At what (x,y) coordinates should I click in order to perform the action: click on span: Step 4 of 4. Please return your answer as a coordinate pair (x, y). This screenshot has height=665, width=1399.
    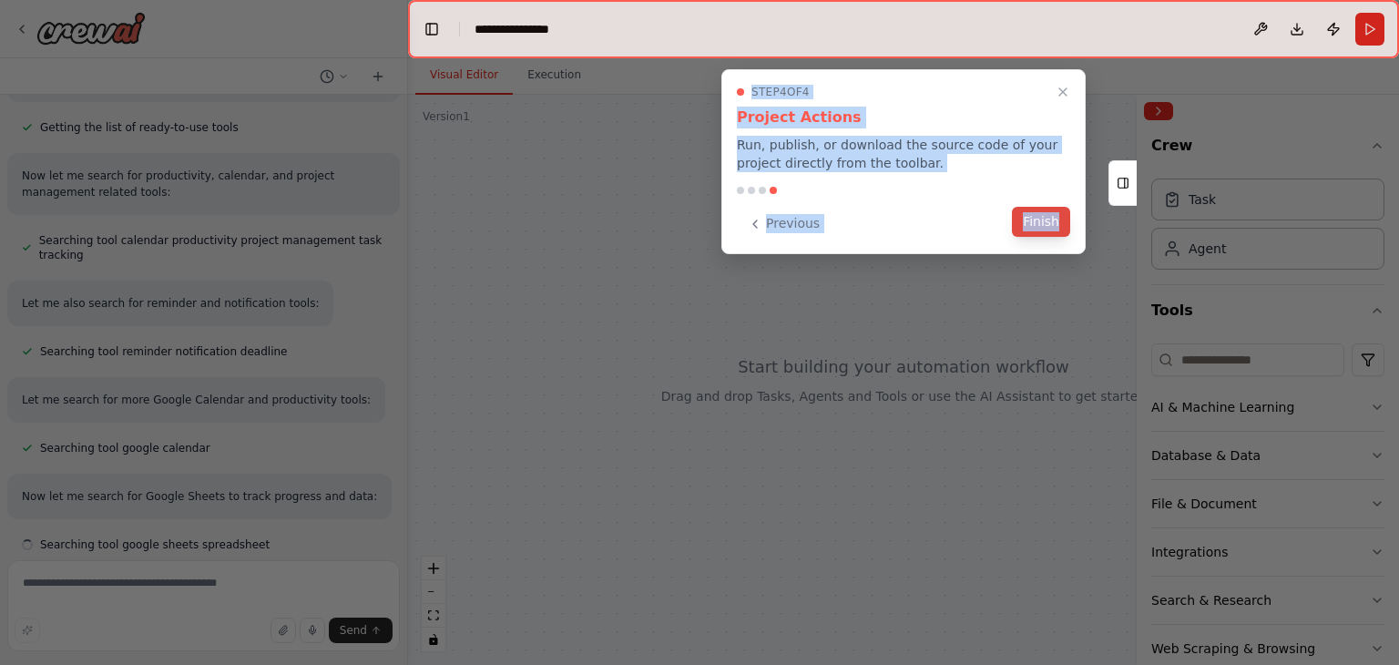
    Looking at the image, I should click on (780, 92).